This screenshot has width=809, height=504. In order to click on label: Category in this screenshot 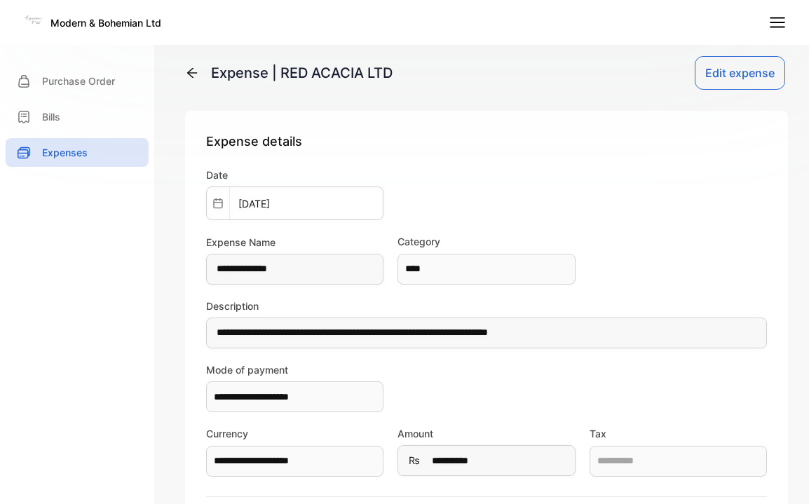, I will do `click(486, 241)`.